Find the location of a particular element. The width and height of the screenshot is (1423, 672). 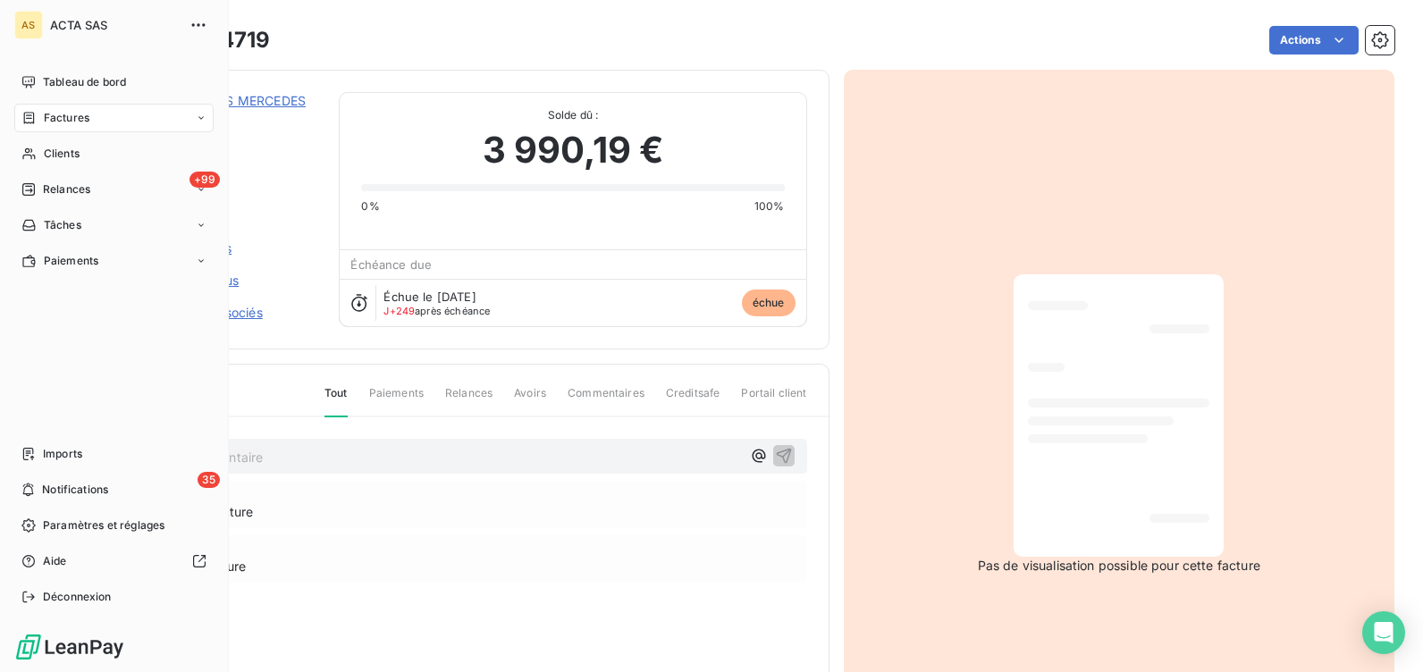

span: Portail client is located at coordinates (773, 400).